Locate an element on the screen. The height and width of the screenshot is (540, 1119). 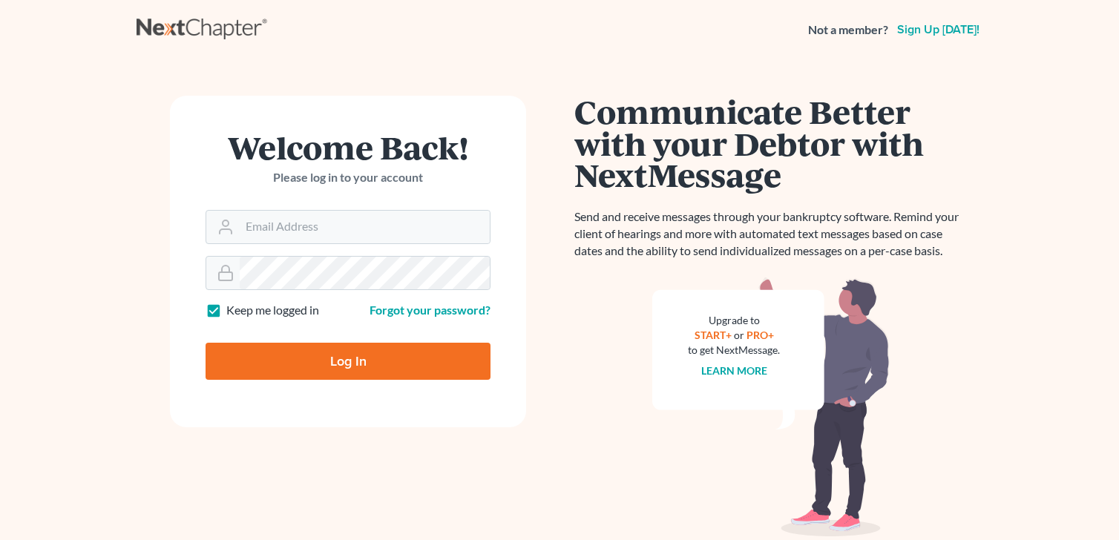
a: START+ is located at coordinates (713, 335).